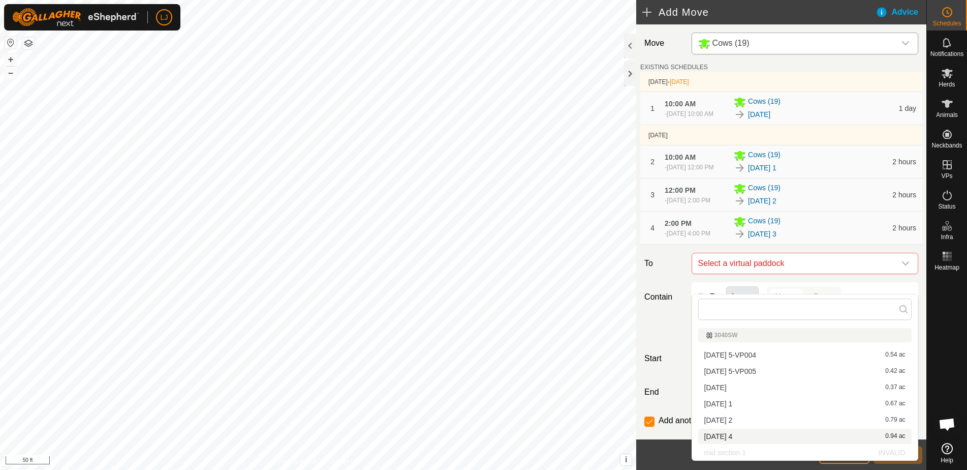 This screenshot has width=967, height=470. Describe the element at coordinates (805, 387) in the screenshot. I see `li: 2025-09-20` at that location.